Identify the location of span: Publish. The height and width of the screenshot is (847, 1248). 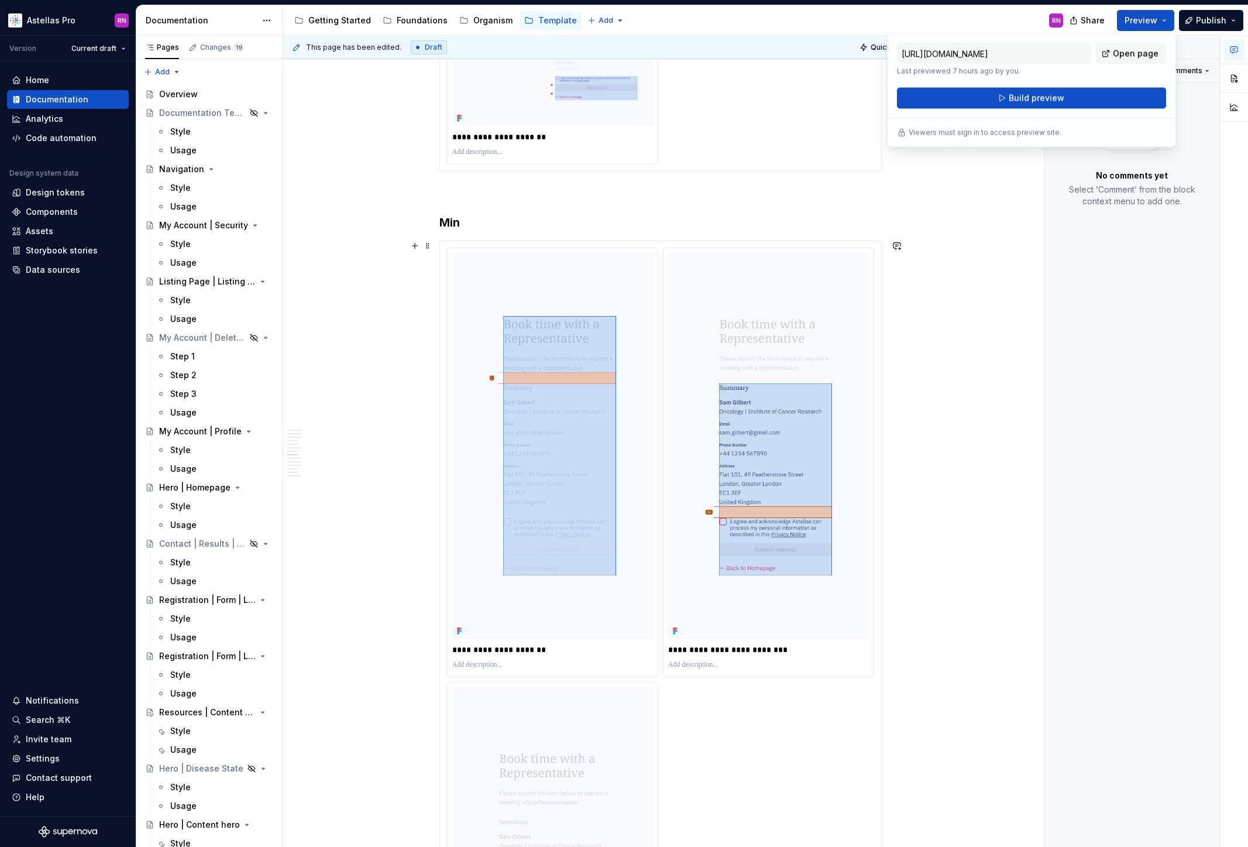
(1212, 20).